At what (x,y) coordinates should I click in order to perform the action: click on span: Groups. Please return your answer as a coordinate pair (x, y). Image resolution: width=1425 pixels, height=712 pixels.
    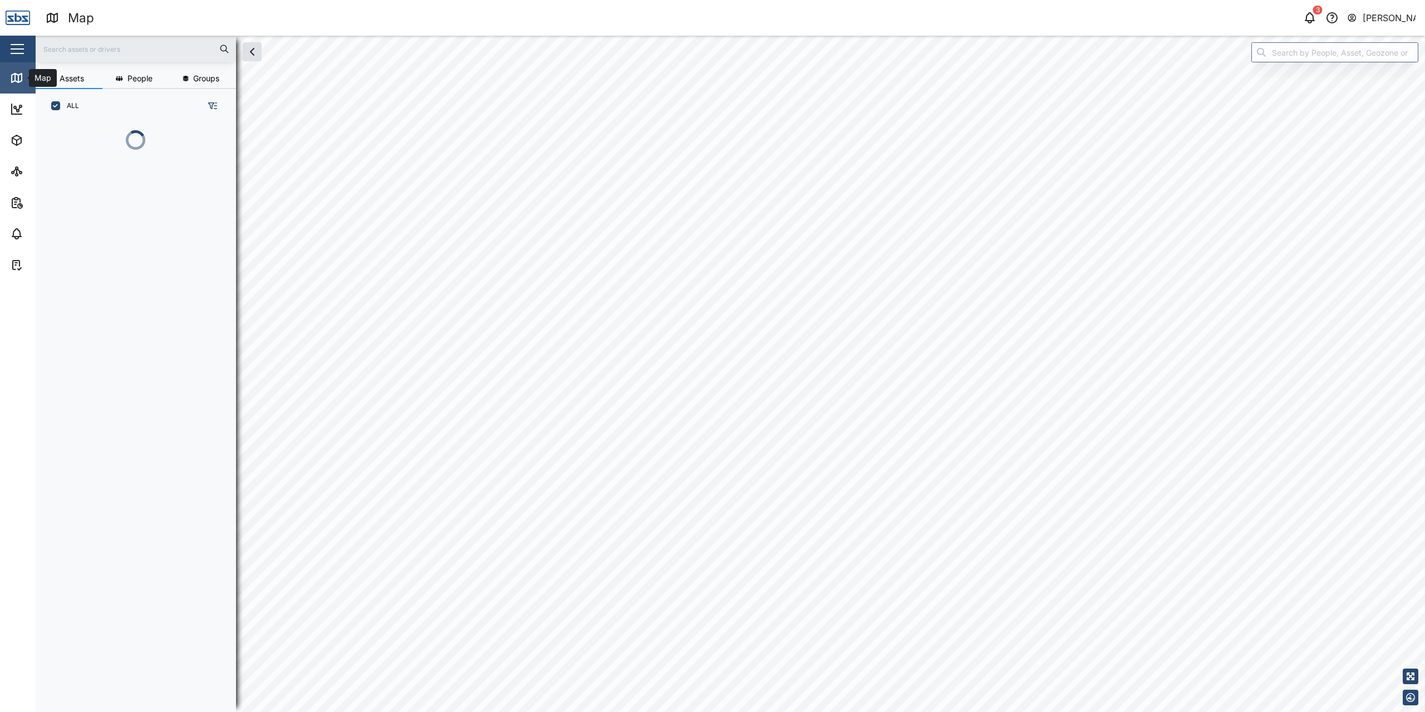
    Looking at the image, I should click on (206, 78).